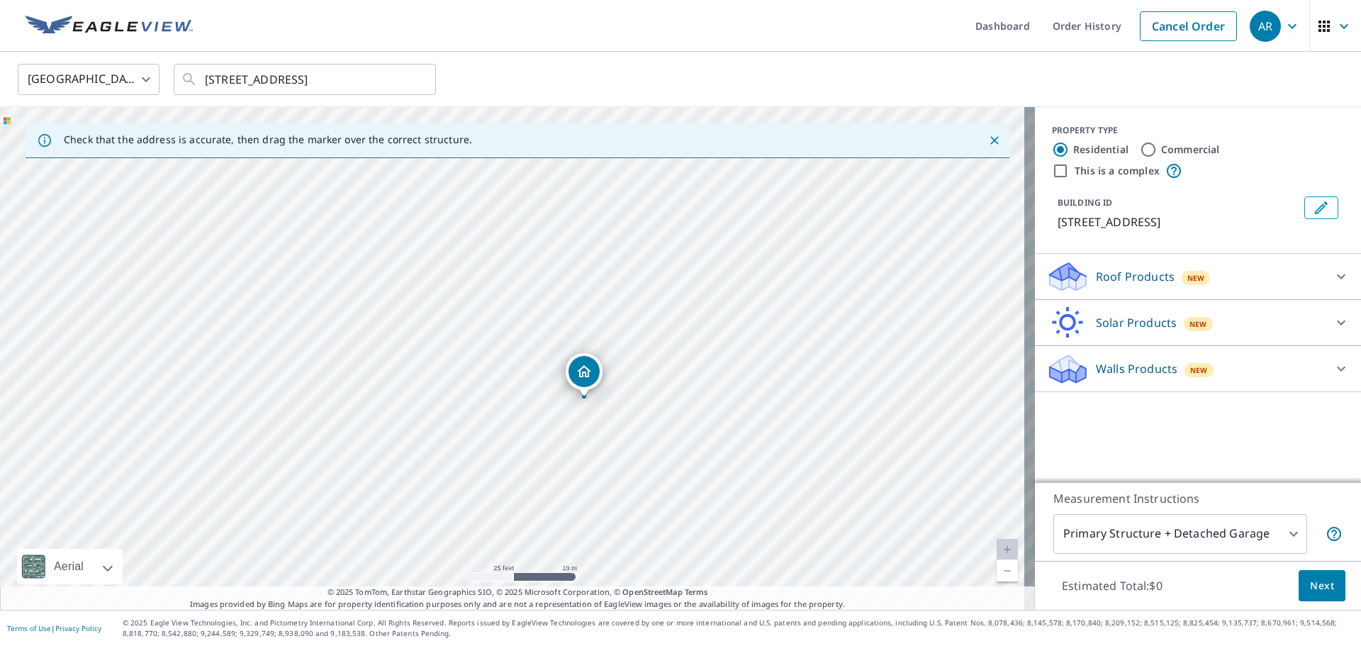  What do you see at coordinates (1322, 585) in the screenshot?
I see `span: Next` at bounding box center [1322, 585].